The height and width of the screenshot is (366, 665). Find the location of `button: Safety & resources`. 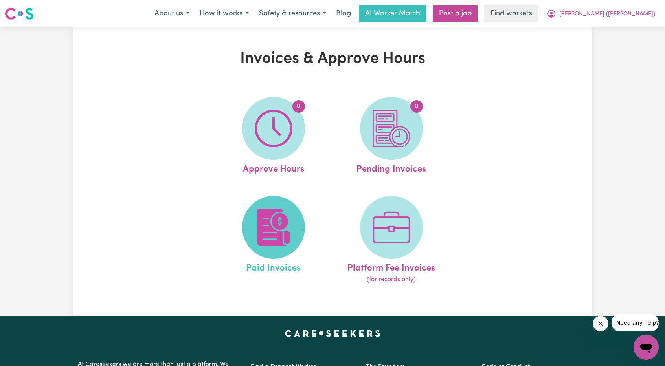

button: Safety & resources is located at coordinates (292, 14).